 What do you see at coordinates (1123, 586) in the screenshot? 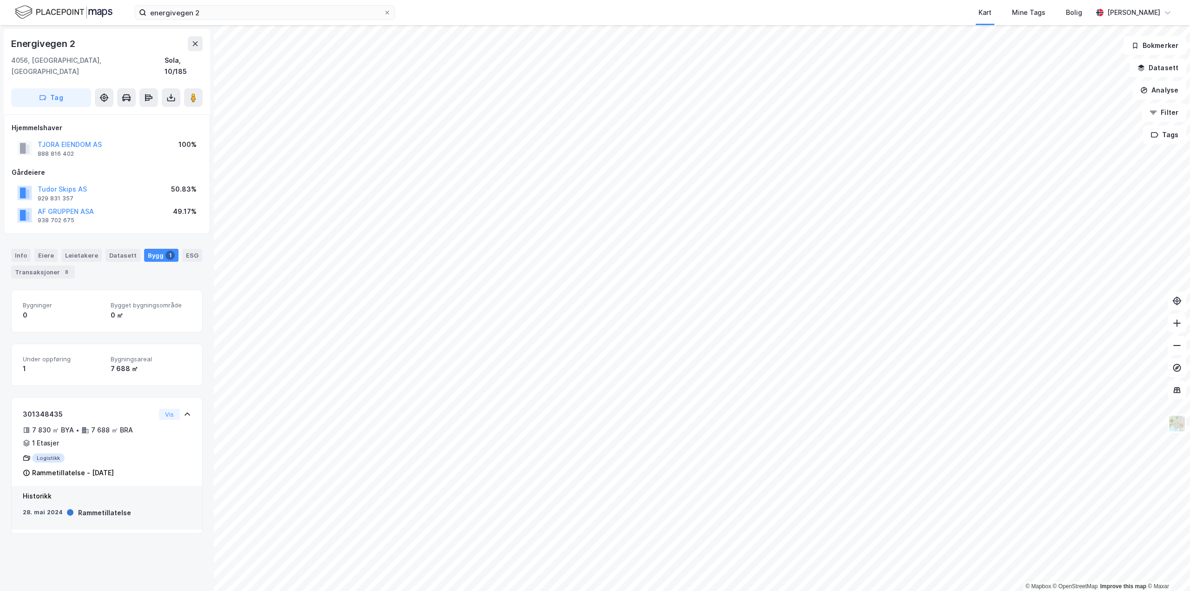
I see `a: Improve this map` at bounding box center [1123, 586].